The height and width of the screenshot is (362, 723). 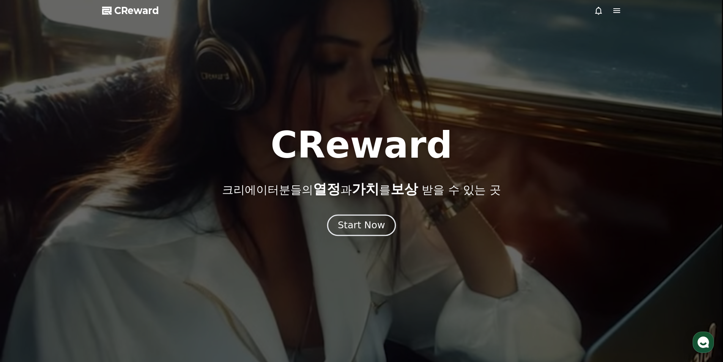 What do you see at coordinates (122, 250) in the screenshot?
I see `a: 설정` at bounding box center [122, 250].